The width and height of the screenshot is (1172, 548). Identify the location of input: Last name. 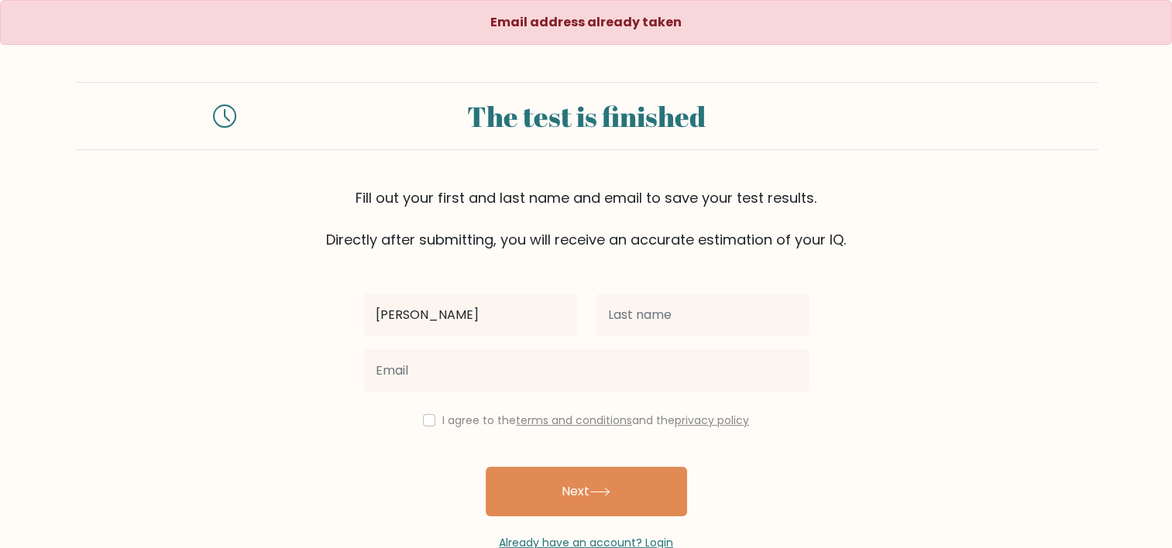
(702, 315).